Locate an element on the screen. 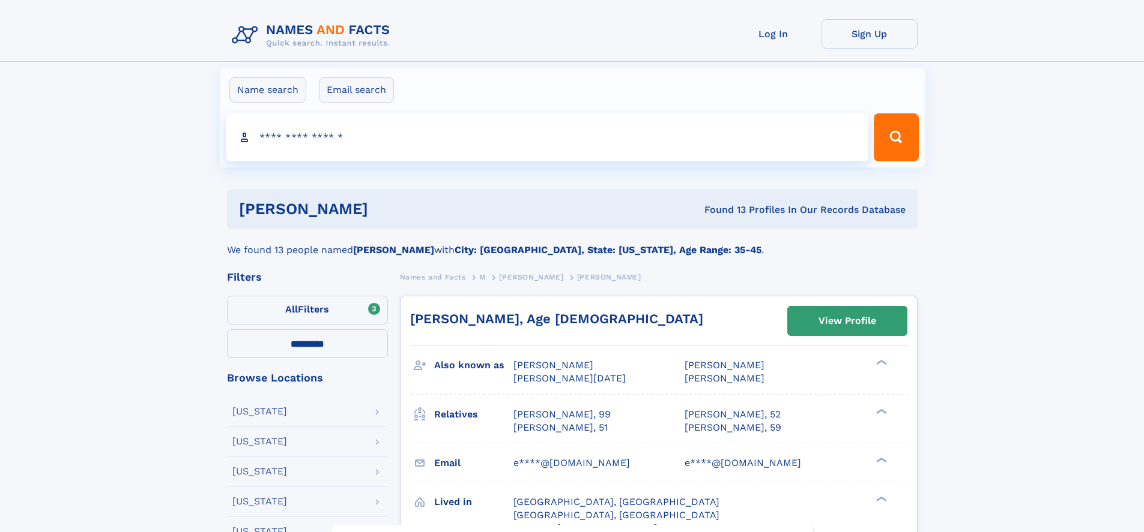  label: Filters is located at coordinates (307, 310).